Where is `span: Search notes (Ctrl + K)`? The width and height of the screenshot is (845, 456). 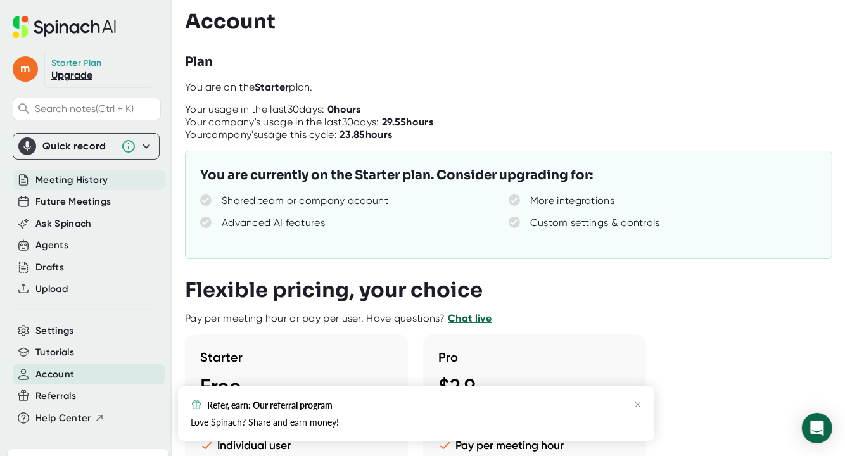
span: Search notes (Ctrl + K) is located at coordinates (96, 108).